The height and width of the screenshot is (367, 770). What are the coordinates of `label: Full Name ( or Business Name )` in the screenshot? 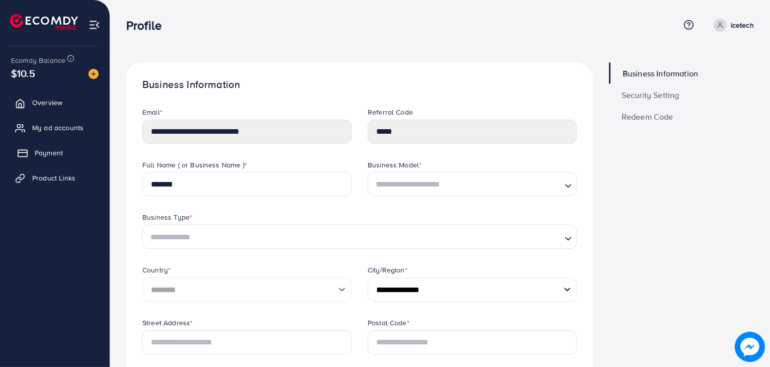 It's located at (195, 165).